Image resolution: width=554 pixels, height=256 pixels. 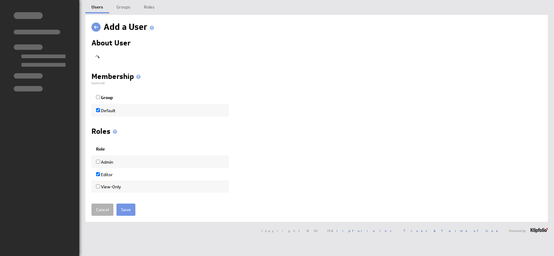 I want to click on p: (optional), so click(x=317, y=83).